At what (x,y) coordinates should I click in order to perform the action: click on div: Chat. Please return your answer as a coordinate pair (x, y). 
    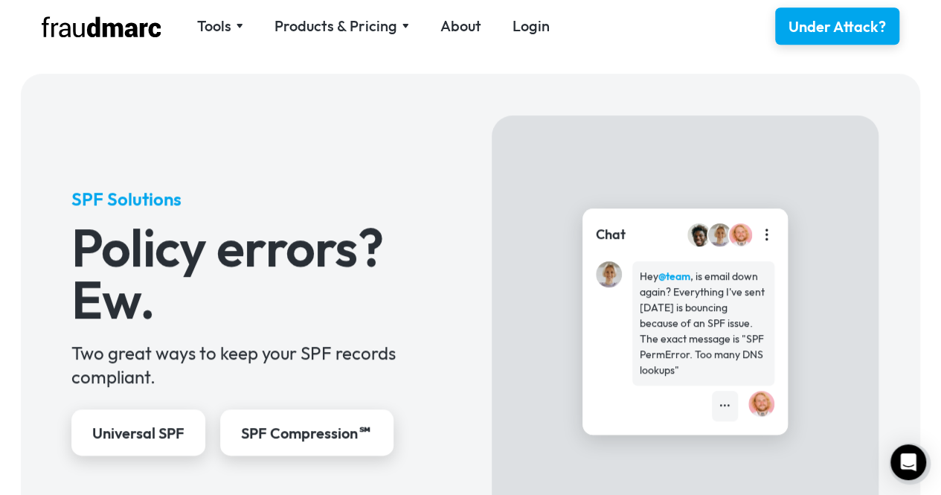
    Looking at the image, I should click on (611, 234).